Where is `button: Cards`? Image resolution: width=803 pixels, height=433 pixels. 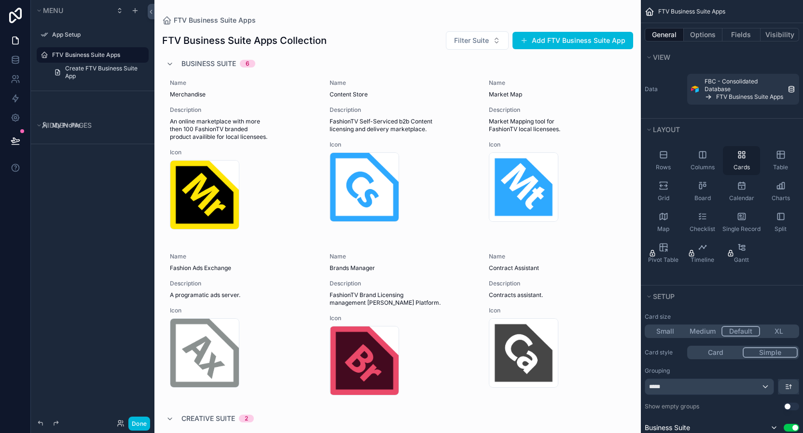
button: Cards is located at coordinates (741, 161).